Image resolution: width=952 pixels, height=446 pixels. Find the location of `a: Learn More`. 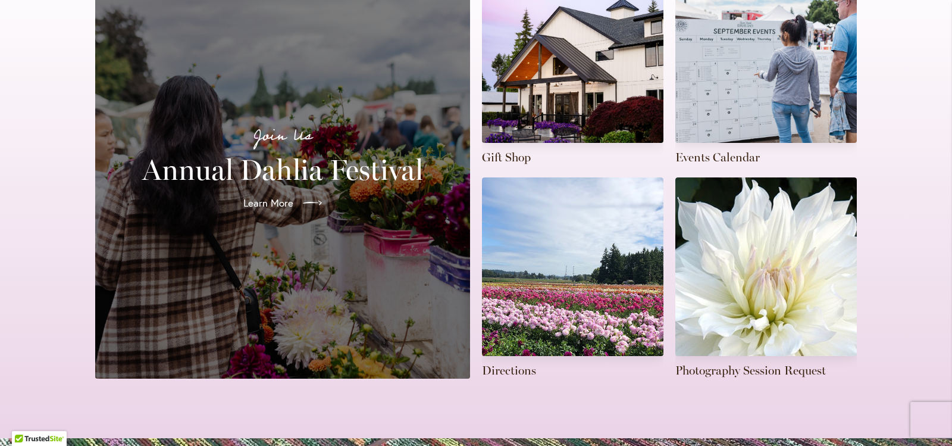

a: Learn More is located at coordinates (283, 203).